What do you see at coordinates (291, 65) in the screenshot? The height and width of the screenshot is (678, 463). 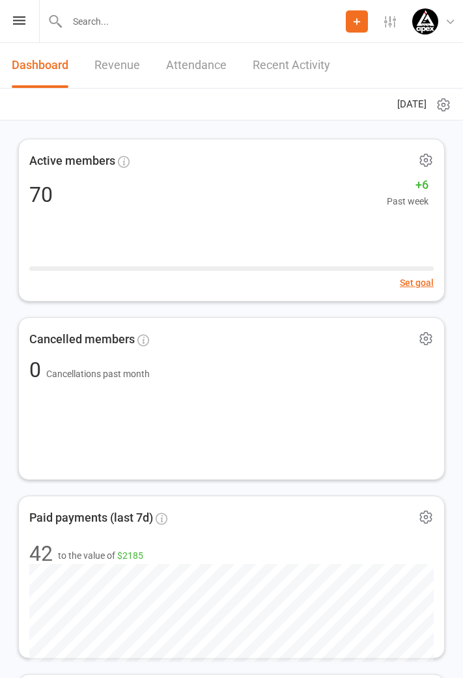 I see `a: Recent Activity` at bounding box center [291, 65].